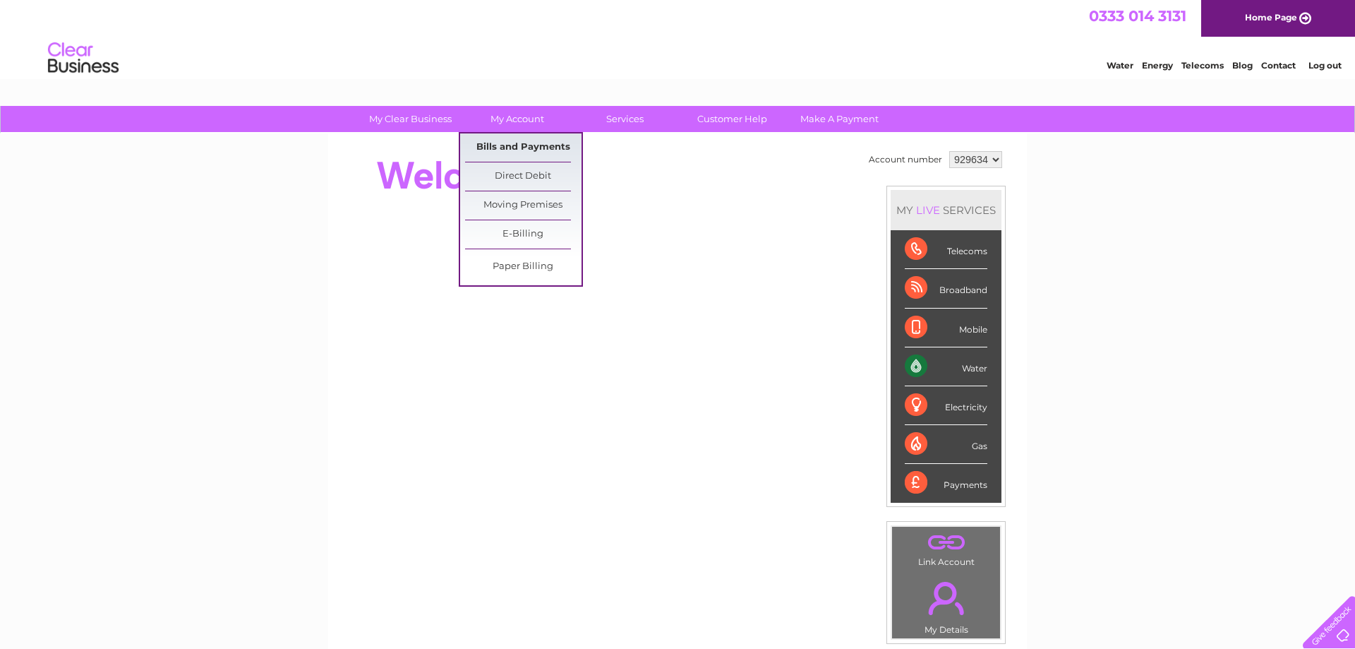 The image size is (1355, 649). I want to click on div: Gas, so click(946, 444).